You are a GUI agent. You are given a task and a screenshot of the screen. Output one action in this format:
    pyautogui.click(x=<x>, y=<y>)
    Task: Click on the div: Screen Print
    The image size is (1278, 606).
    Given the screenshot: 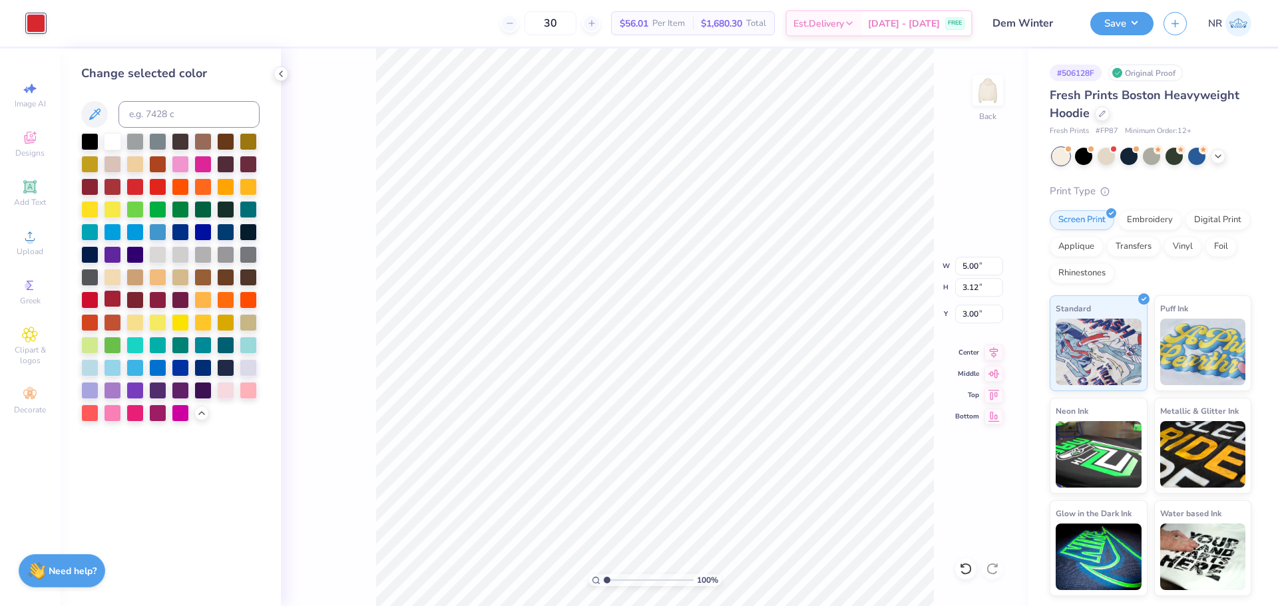 What is the action you would take?
    pyautogui.click(x=1082, y=220)
    